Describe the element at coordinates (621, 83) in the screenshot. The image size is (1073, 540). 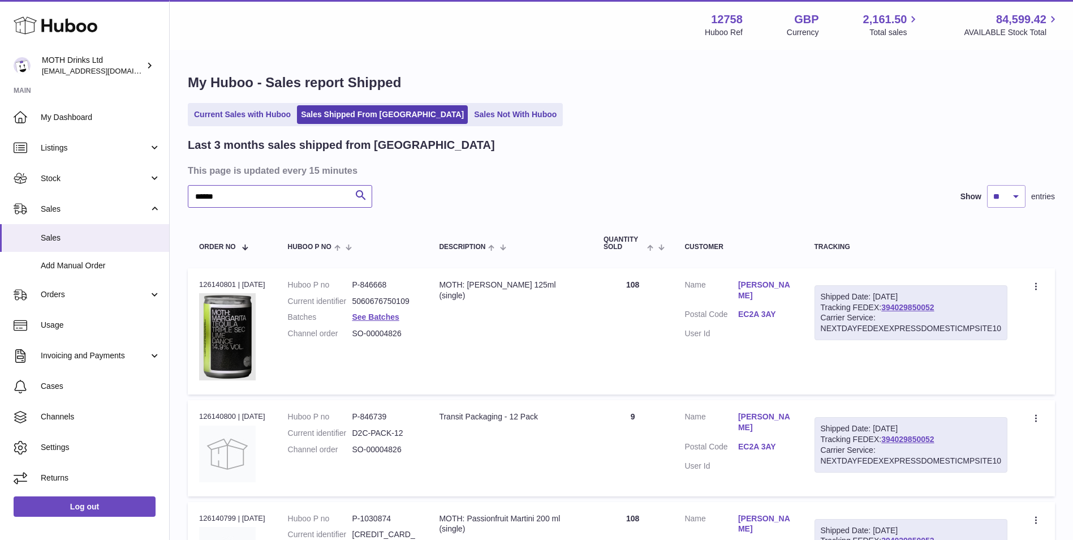
I see `h1: My Huboo - Sales report Shipped` at that location.